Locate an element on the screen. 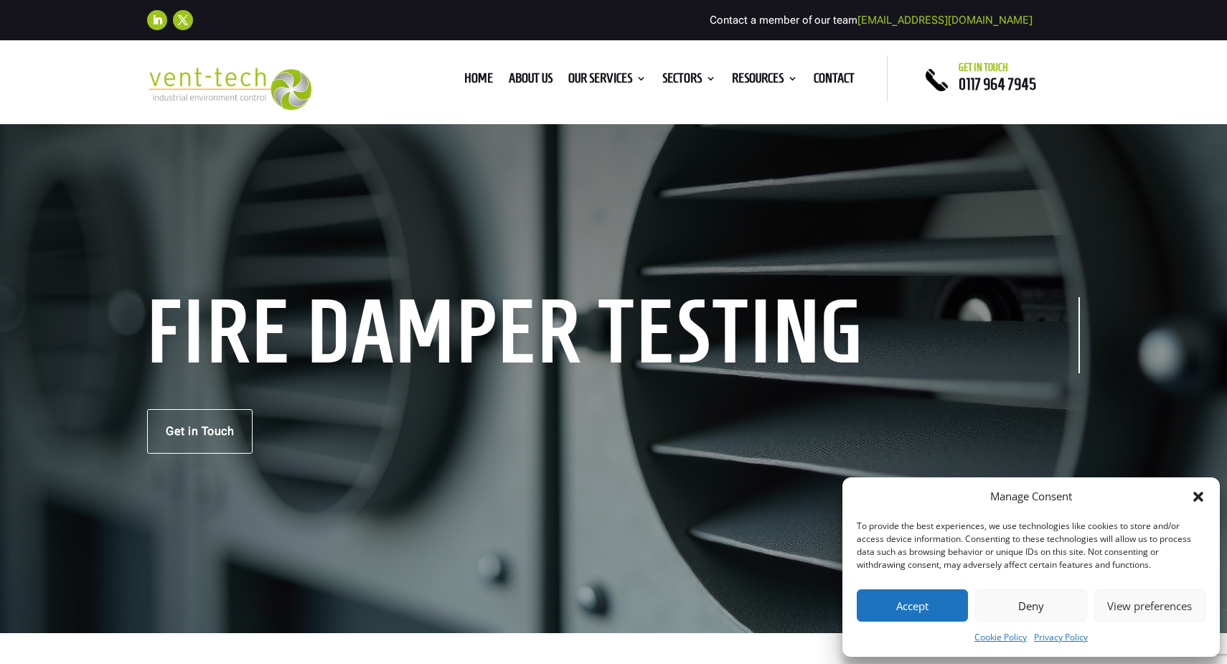 The height and width of the screenshot is (664, 1227). button: Accept is located at coordinates (912, 605).